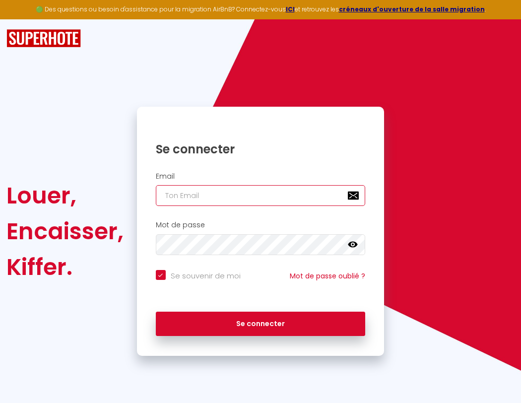 The image size is (521, 403). Describe the element at coordinates (412, 9) in the screenshot. I see `a: créneaux d'ouverture de la salle migration` at that location.